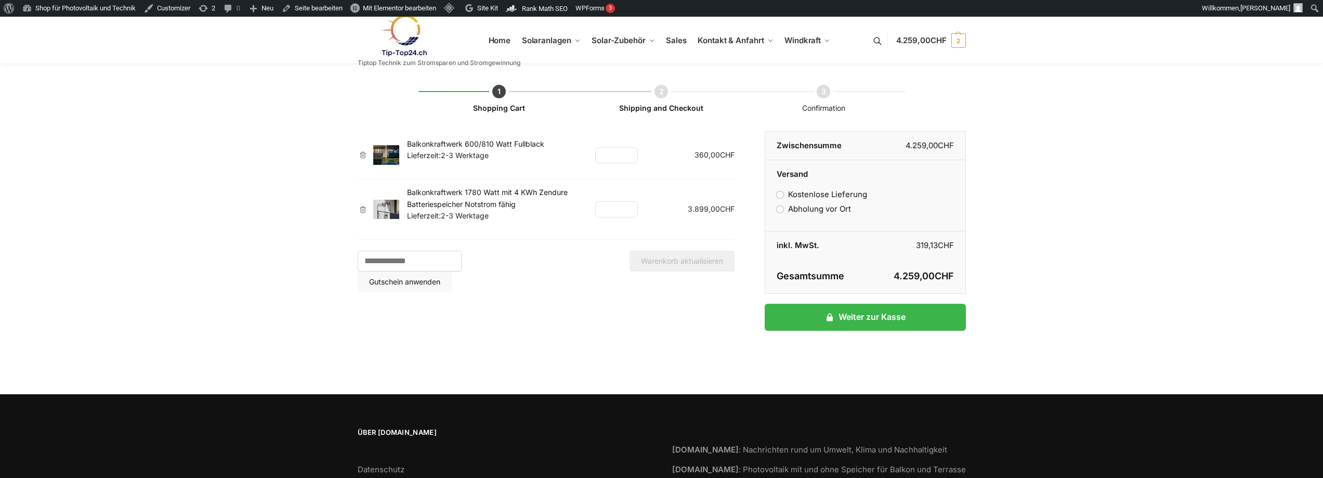  I want to click on span: 2, so click(958, 41).